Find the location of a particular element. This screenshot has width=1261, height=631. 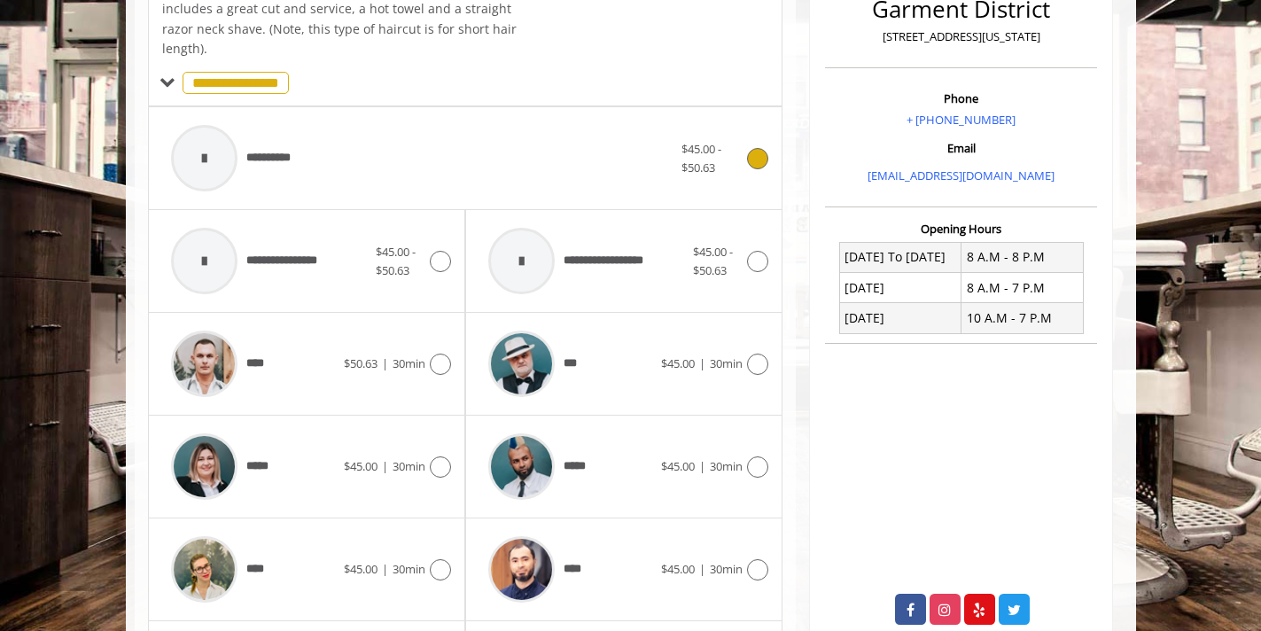

td: 10 A.M - 7 P.M is located at coordinates (1022, 318).